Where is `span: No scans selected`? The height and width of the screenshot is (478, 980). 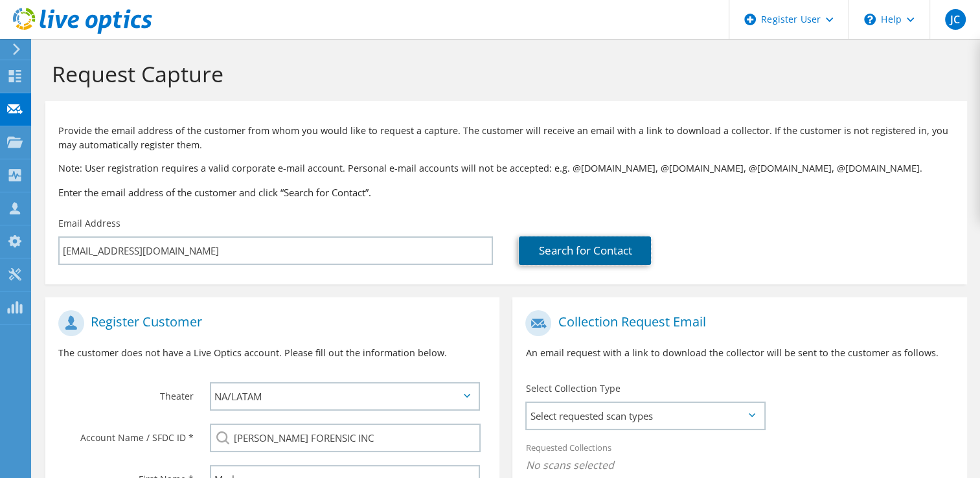
span: No scans selected is located at coordinates (739, 465).